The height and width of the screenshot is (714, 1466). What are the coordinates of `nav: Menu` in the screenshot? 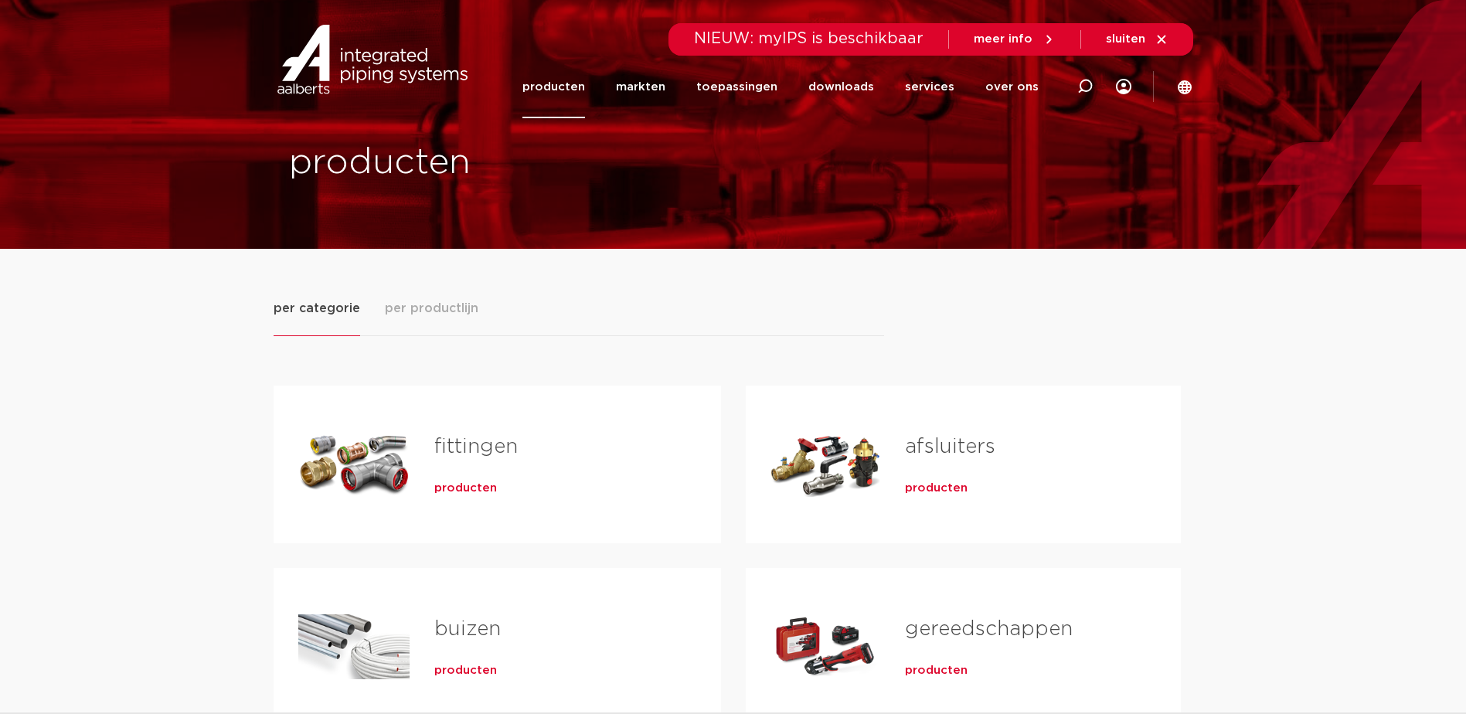 It's located at (780, 87).